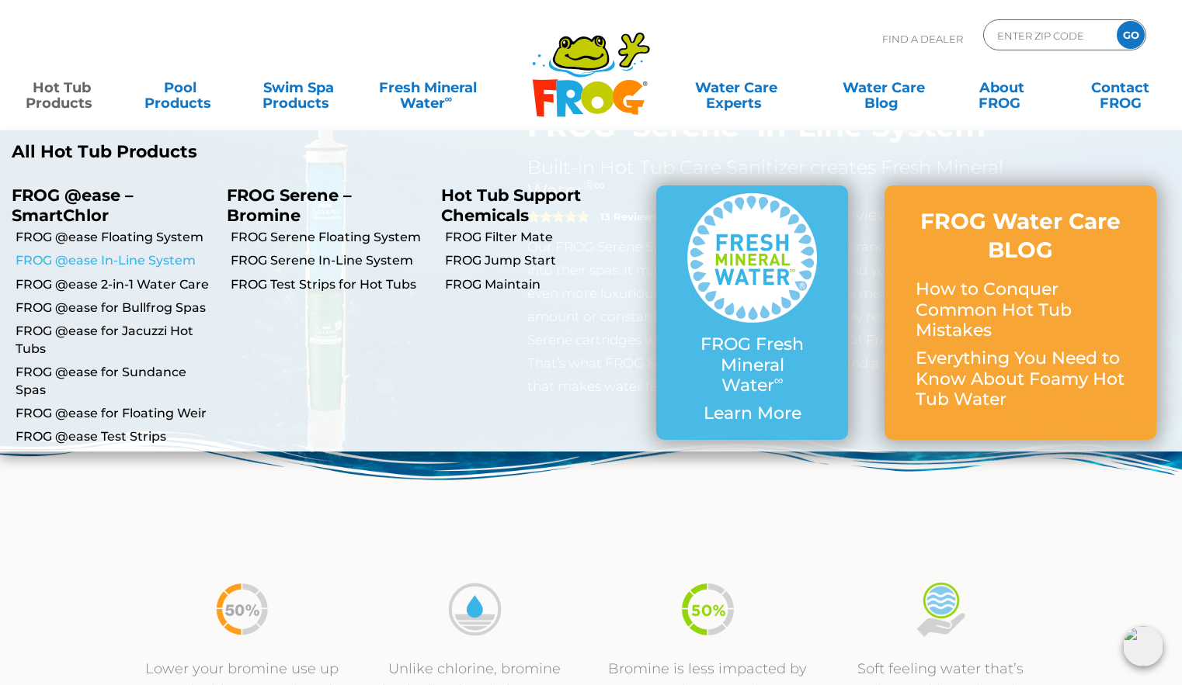  Describe the element at coordinates (298, 88) in the screenshot. I see `a: Swim SpaProducts` at that location.